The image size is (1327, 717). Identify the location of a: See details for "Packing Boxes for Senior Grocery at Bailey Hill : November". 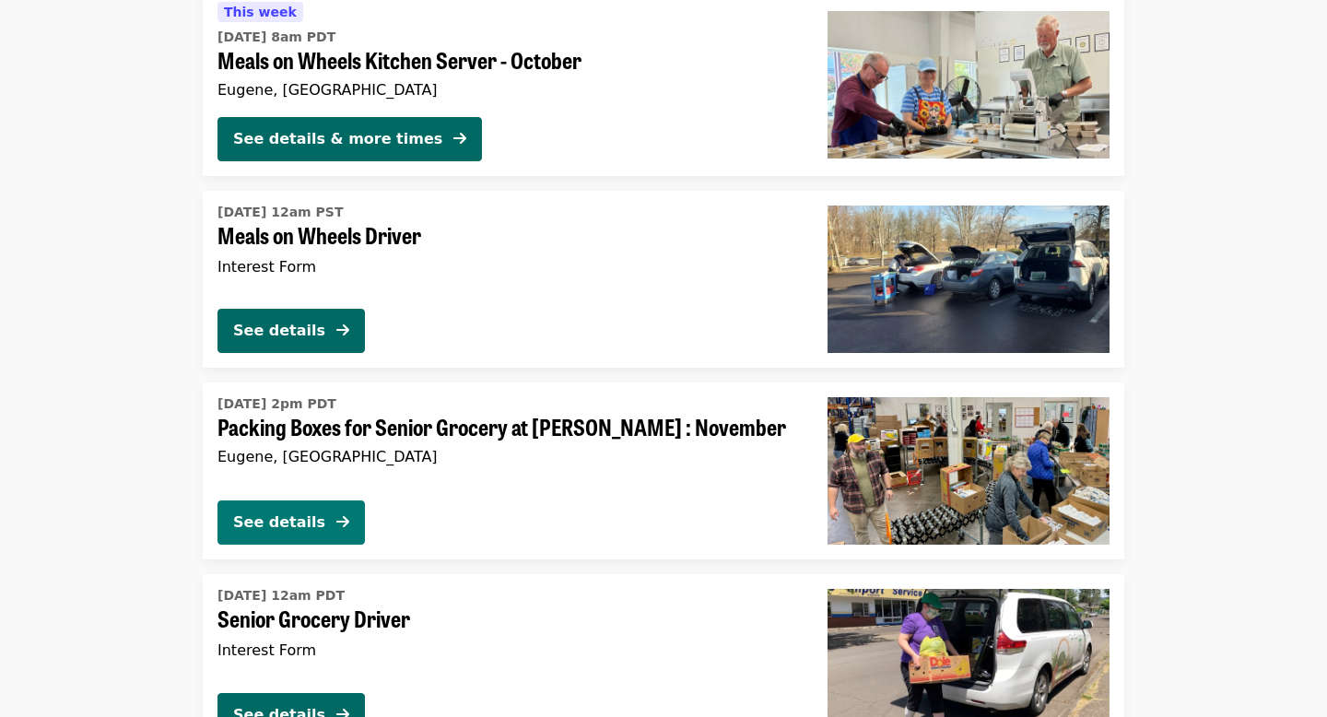
(664, 471).